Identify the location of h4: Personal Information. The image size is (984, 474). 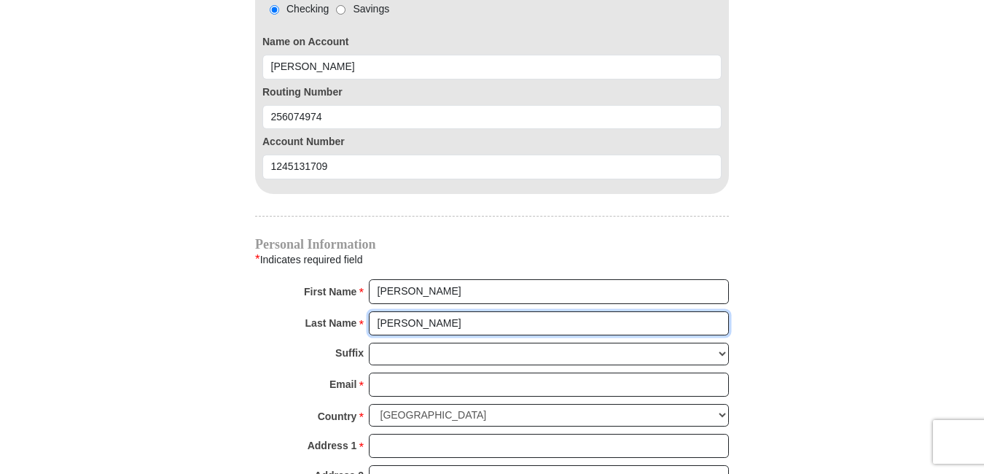
(492, 244).